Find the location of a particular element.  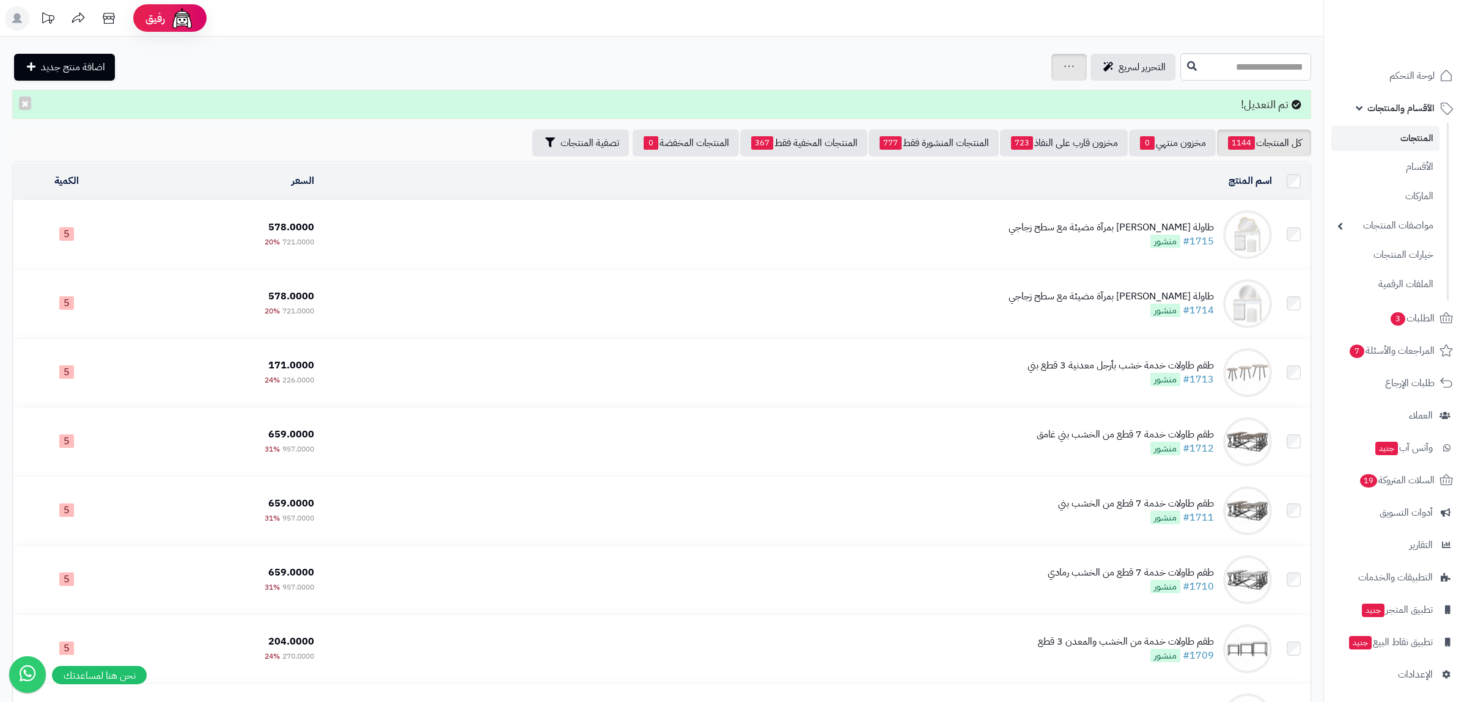

a: الطلبات3 is located at coordinates (1396, 319).